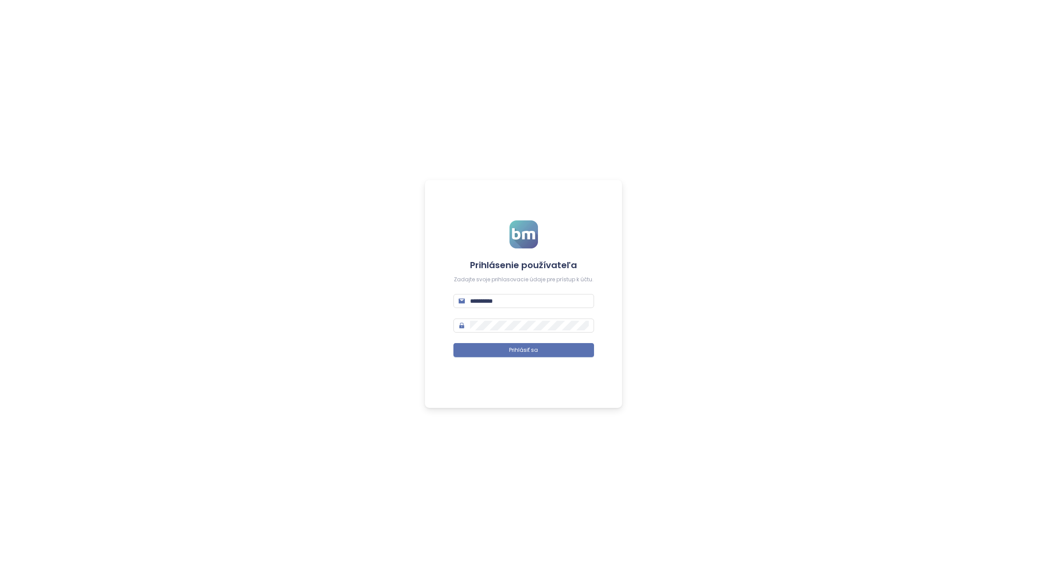  Describe the element at coordinates (524, 265) in the screenshot. I see `h4: Prihlásenie používateľa` at that location.